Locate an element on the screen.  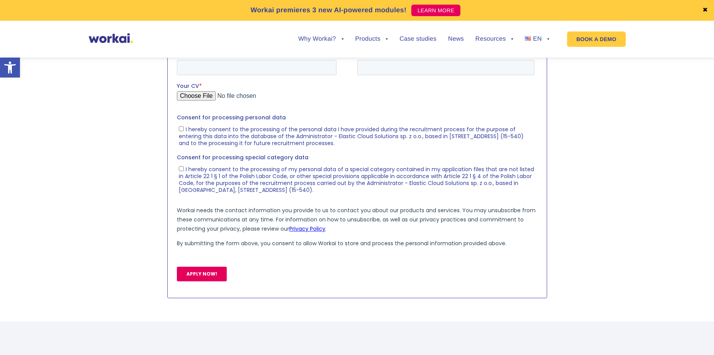
a: BOOK A DEMO is located at coordinates (597, 39).